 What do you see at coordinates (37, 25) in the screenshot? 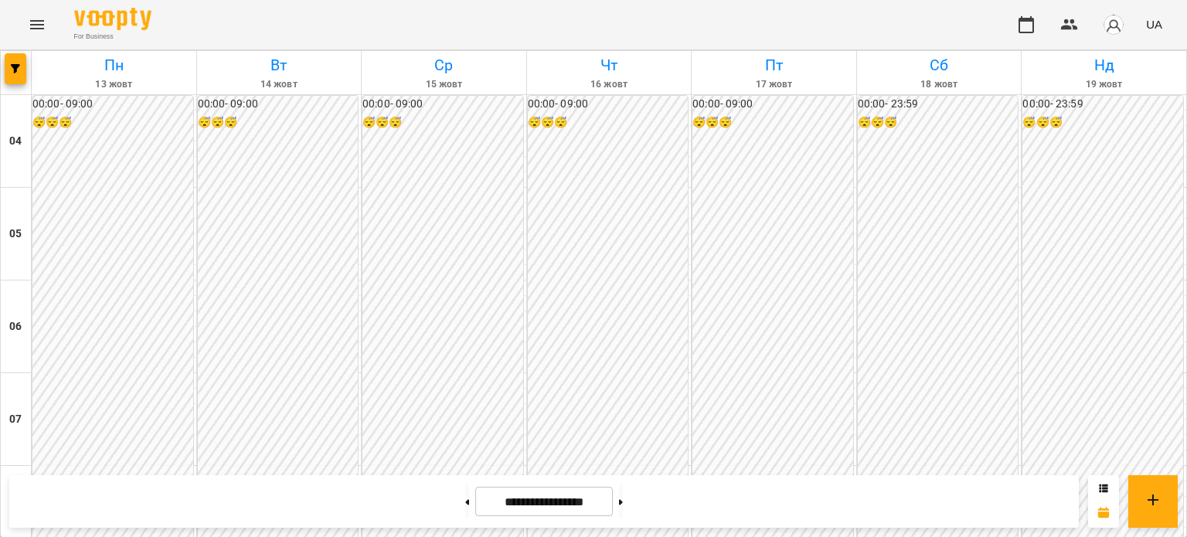
I see `button: Menu` at bounding box center [37, 25].